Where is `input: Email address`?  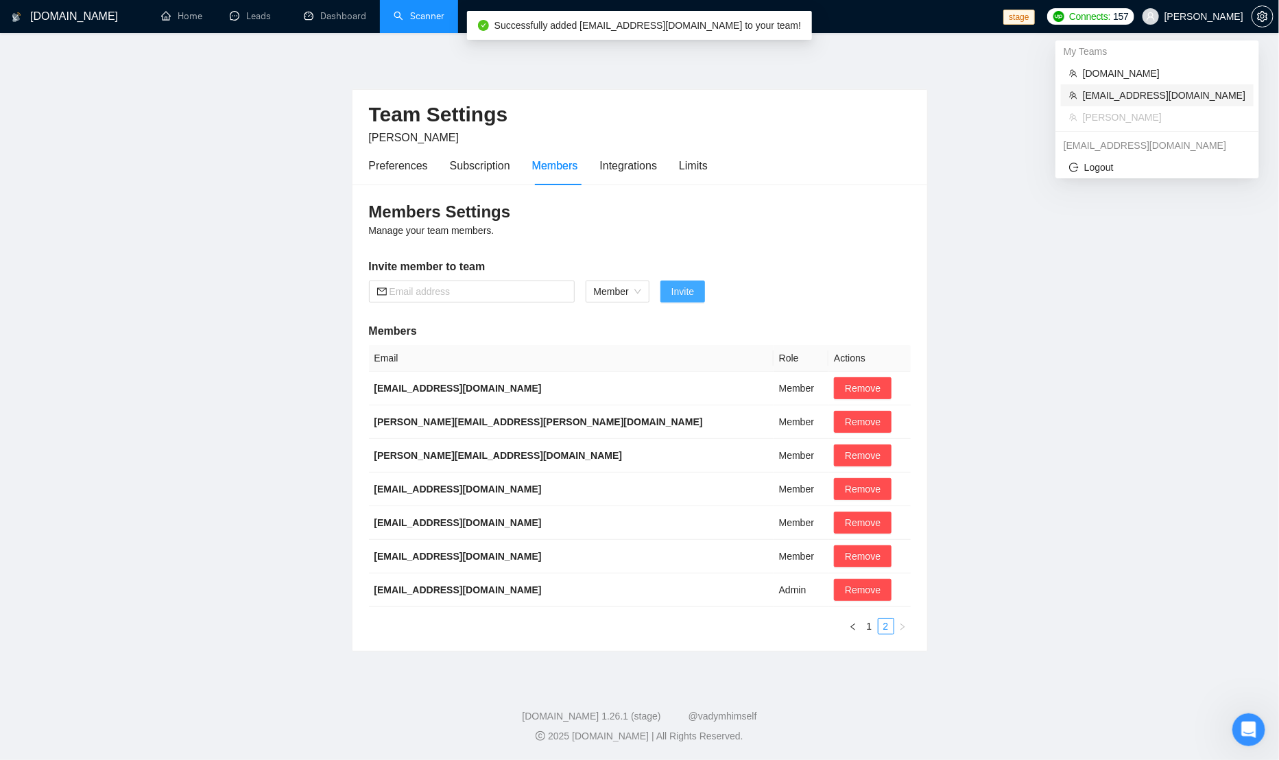 input: Email address is located at coordinates (478, 292).